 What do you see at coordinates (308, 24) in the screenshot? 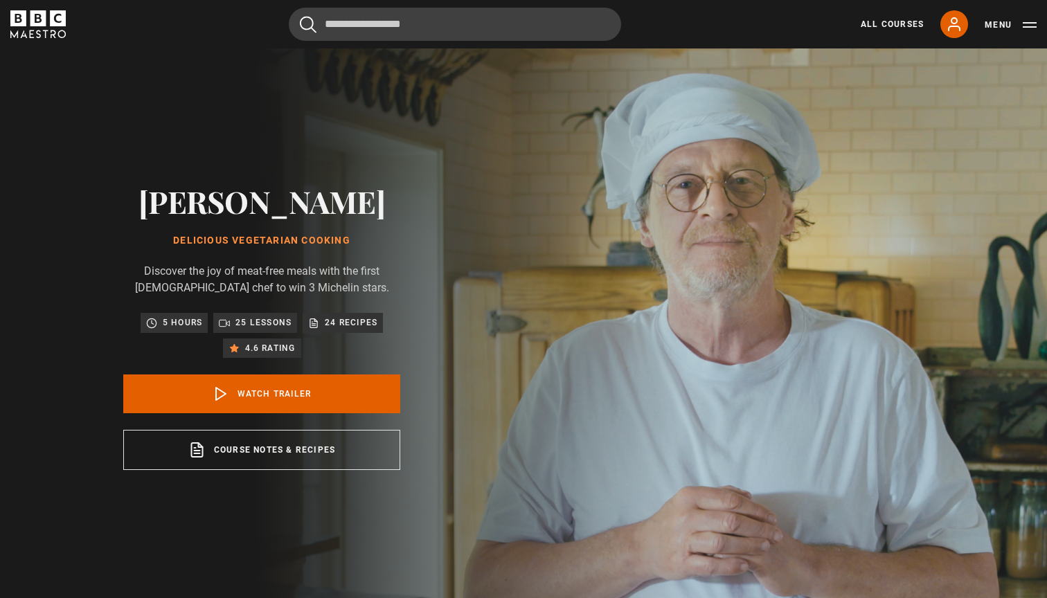
I see `button: Submit the search query` at bounding box center [308, 24].